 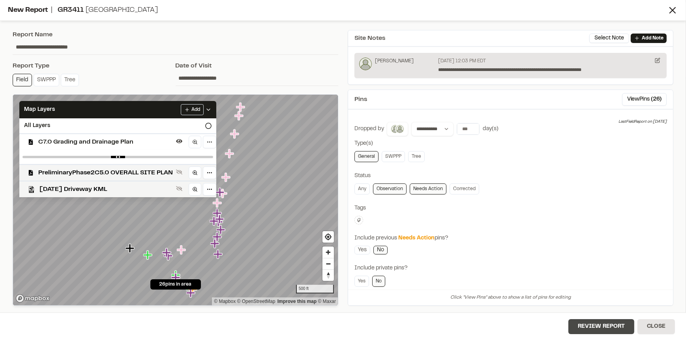 What do you see at coordinates (491, 129) in the screenshot?
I see `div: day(s)` at bounding box center [491, 129].